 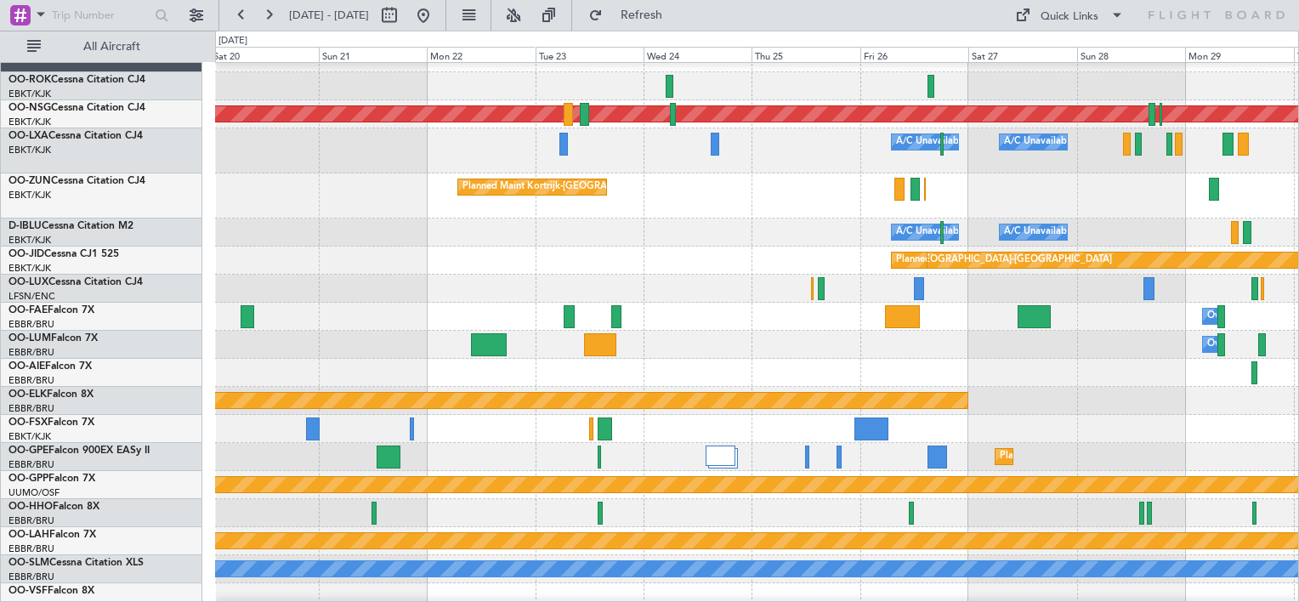 What do you see at coordinates (51, 395) in the screenshot?
I see `a: OO-ELKFalcon 8X` at bounding box center [51, 395].